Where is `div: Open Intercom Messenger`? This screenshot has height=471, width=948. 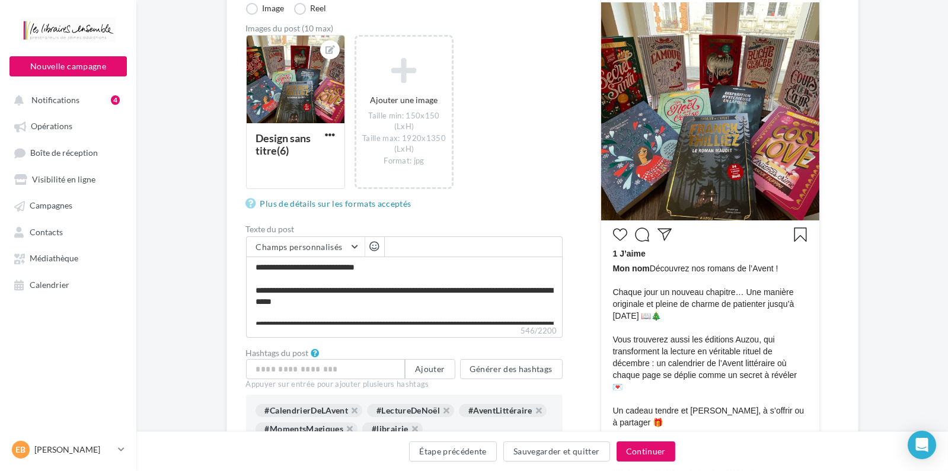 div: Open Intercom Messenger is located at coordinates (922, 445).